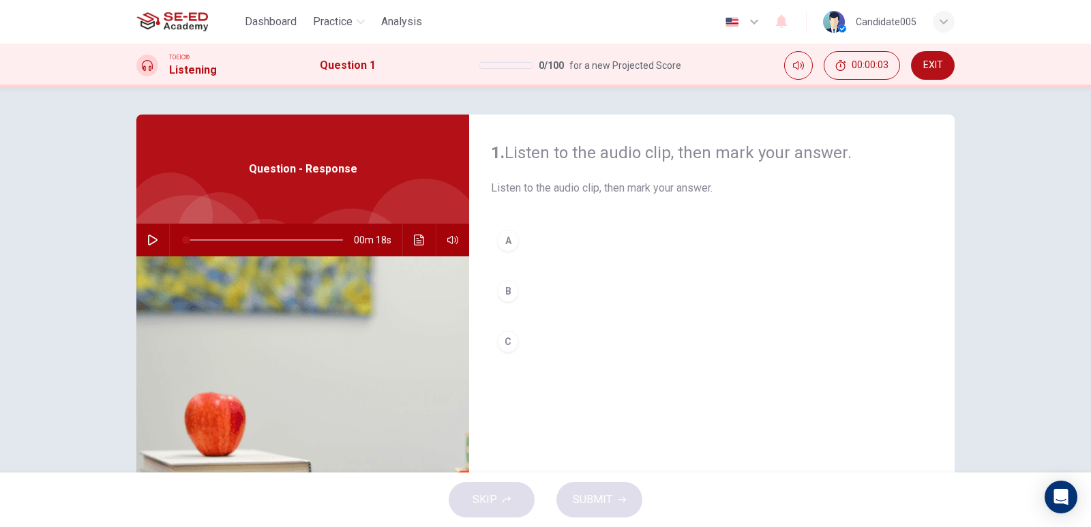  Describe the element at coordinates (862, 65) in the screenshot. I see `button: 00:00:03` at that location.